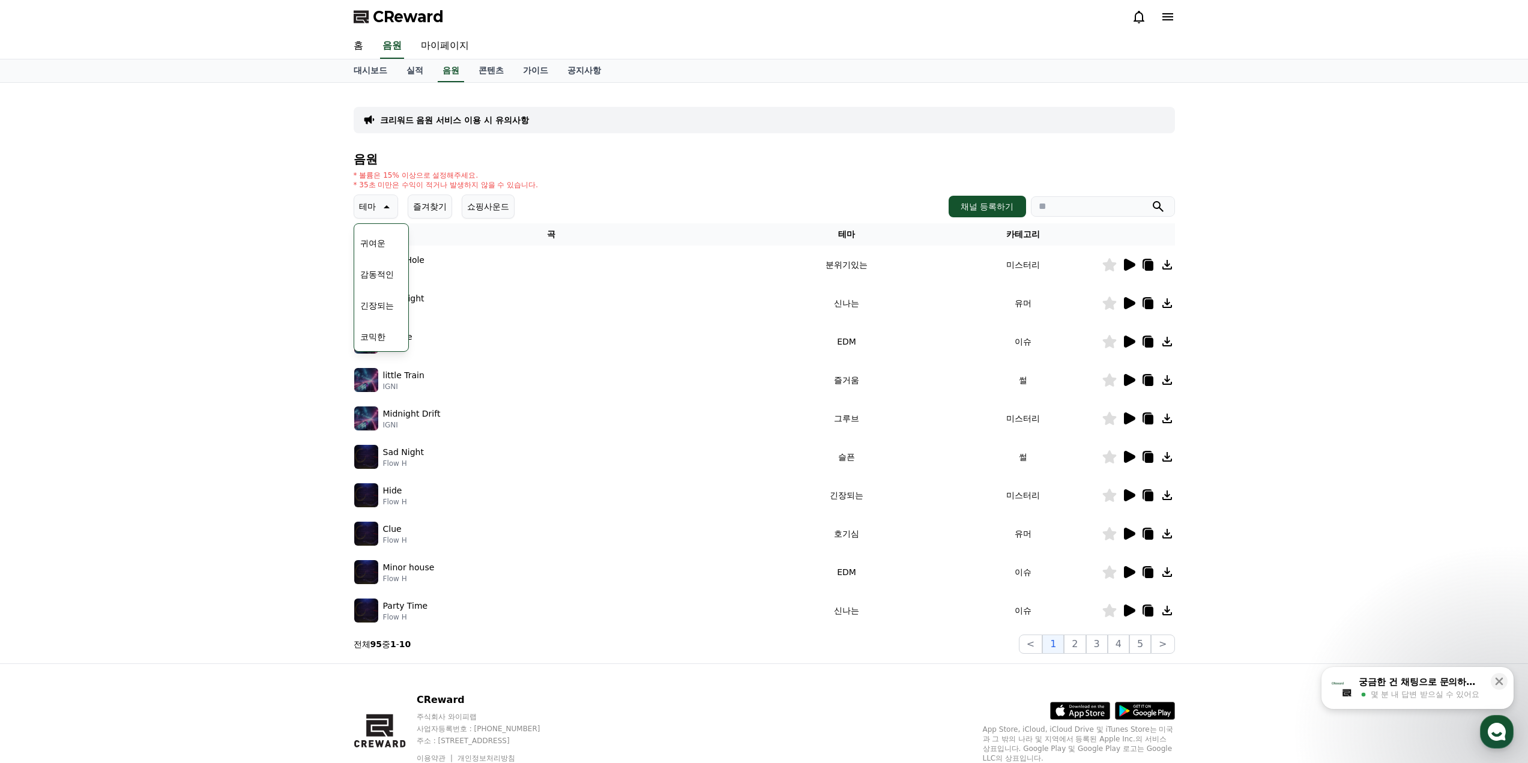 The image size is (1528, 763). I want to click on span: 설정, so click(193, 403).